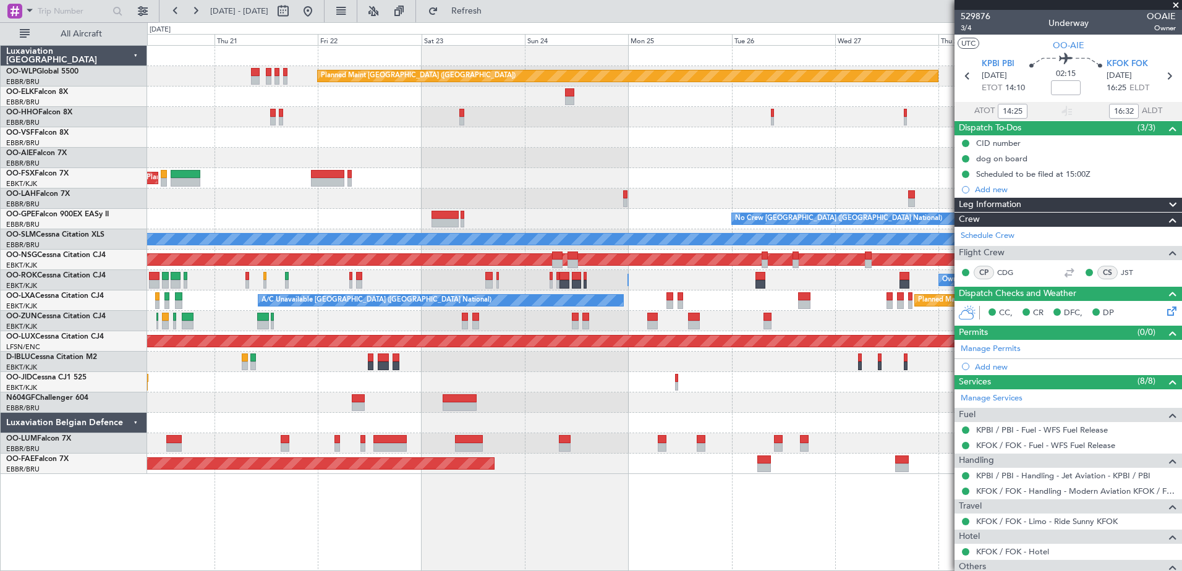 This screenshot has width=1182, height=571. I want to click on div: dog on board, so click(1001, 158).